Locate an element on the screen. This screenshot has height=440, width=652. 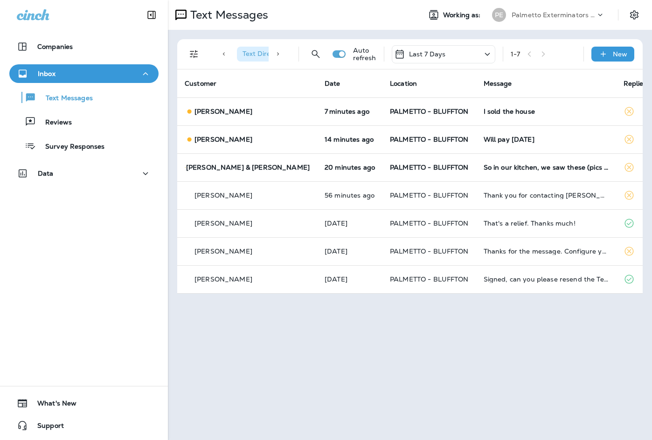
p: New is located at coordinates (619, 54).